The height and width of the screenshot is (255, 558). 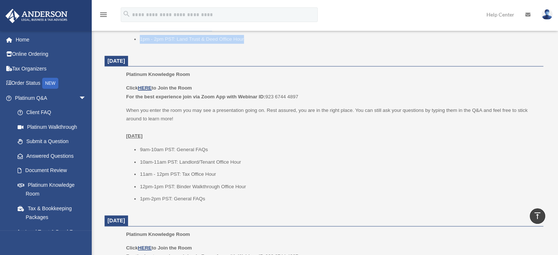 I want to click on div: NEW, so click(x=50, y=83).